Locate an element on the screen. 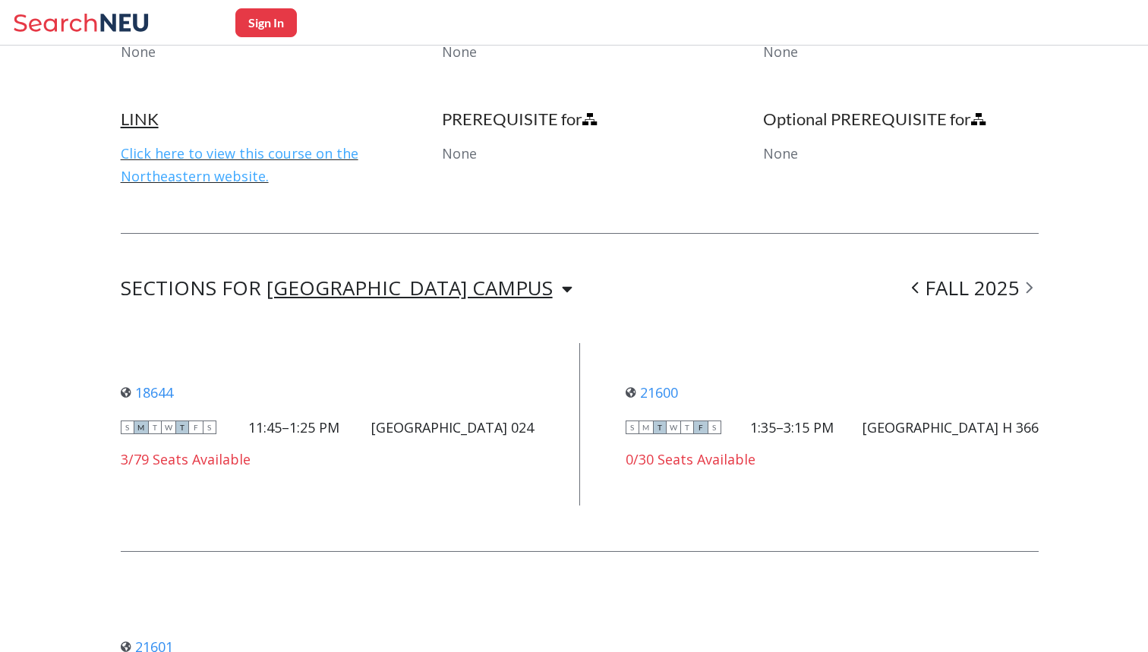 The width and height of the screenshot is (1148, 652). h4: LINK is located at coordinates (258, 119).